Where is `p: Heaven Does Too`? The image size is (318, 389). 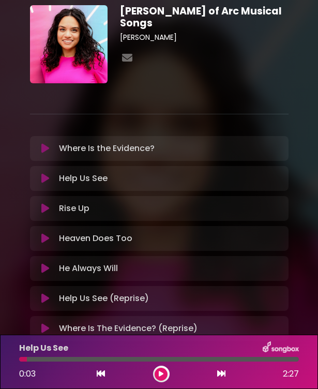 p: Heaven Does Too is located at coordinates (96, 238).